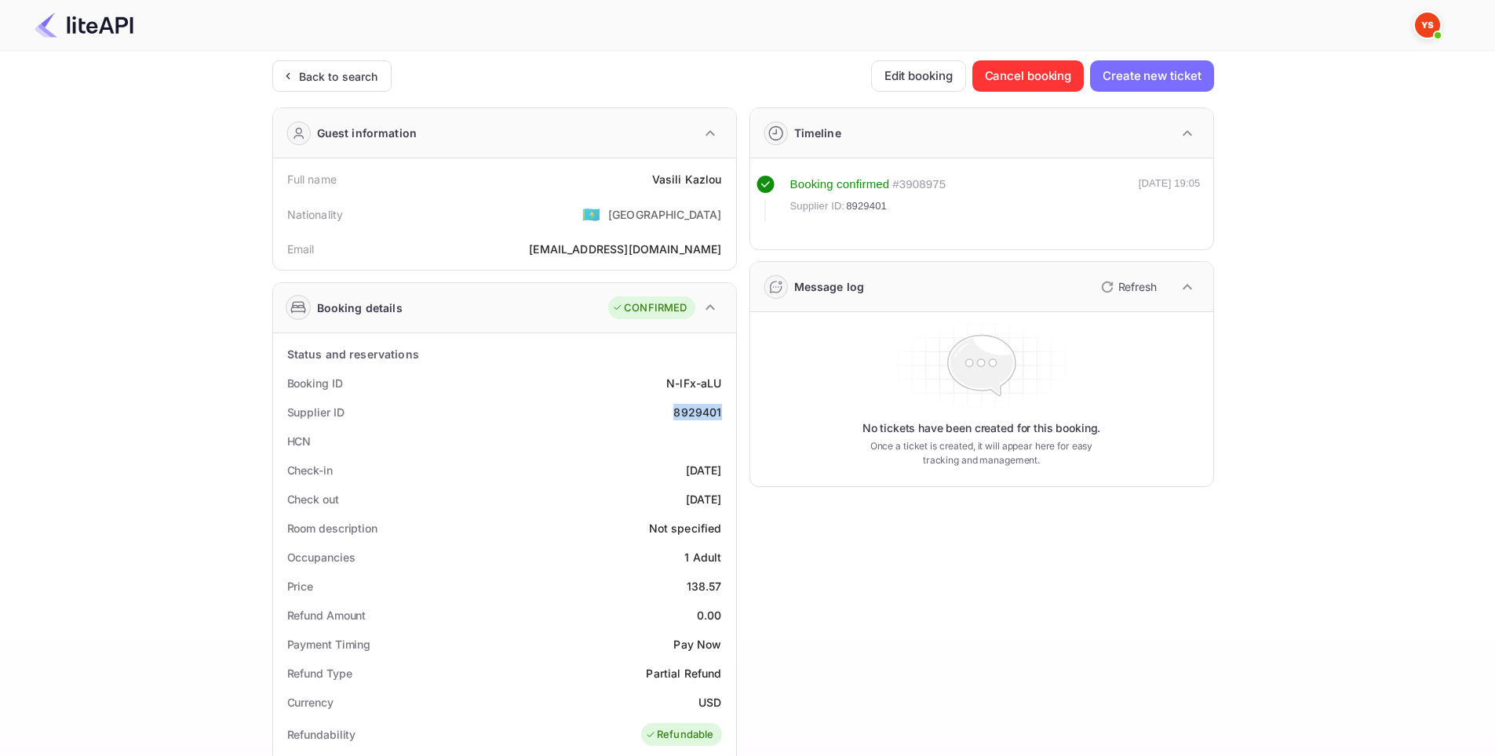 This screenshot has height=756, width=1495. I want to click on p: Refresh, so click(1137, 286).